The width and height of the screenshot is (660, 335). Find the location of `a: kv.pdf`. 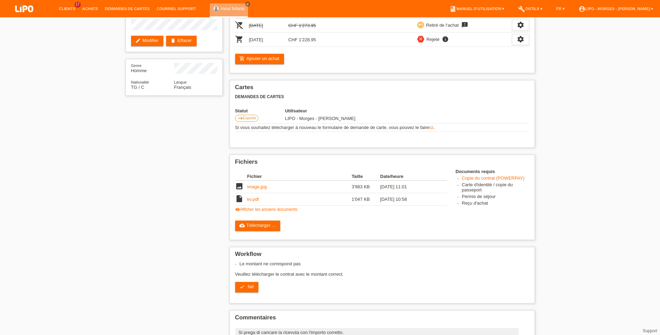

a: kv.pdf is located at coordinates (253, 199).